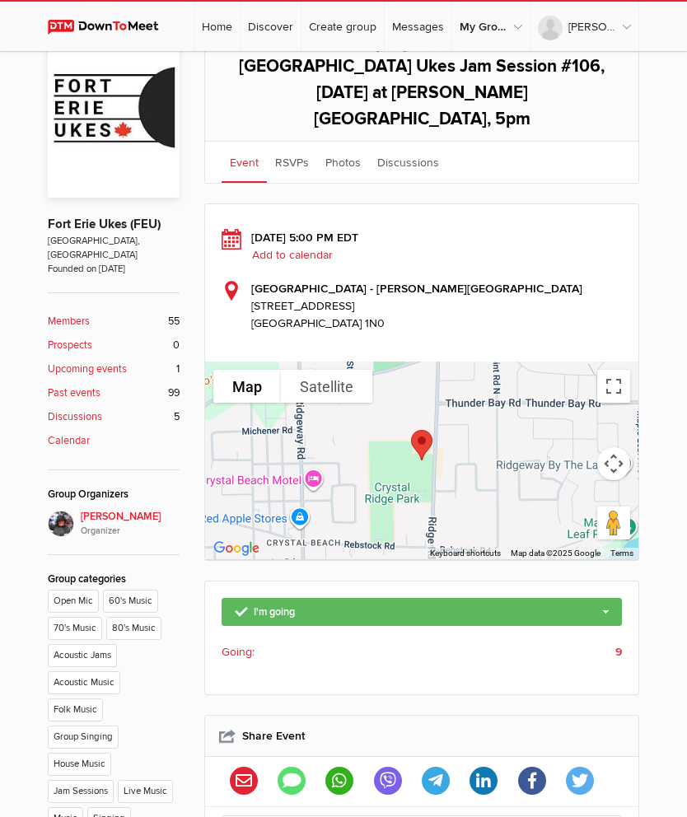 The height and width of the screenshot is (817, 687). I want to click on div: Group Organizers, so click(114, 494).